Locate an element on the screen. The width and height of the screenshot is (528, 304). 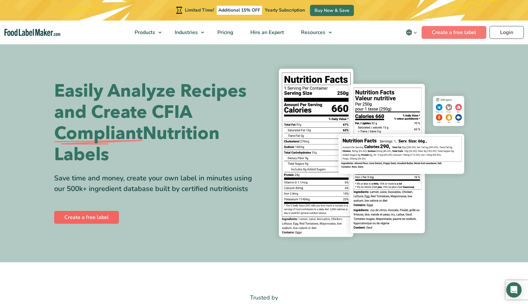
a: Pricing is located at coordinates (225, 32).